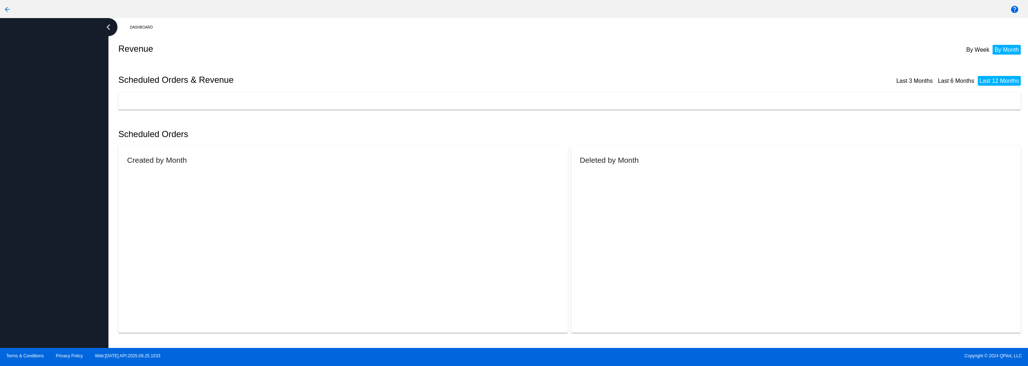 The width and height of the screenshot is (1028, 366). What do you see at coordinates (609, 160) in the screenshot?
I see `h2: Deleted by Month` at bounding box center [609, 160].